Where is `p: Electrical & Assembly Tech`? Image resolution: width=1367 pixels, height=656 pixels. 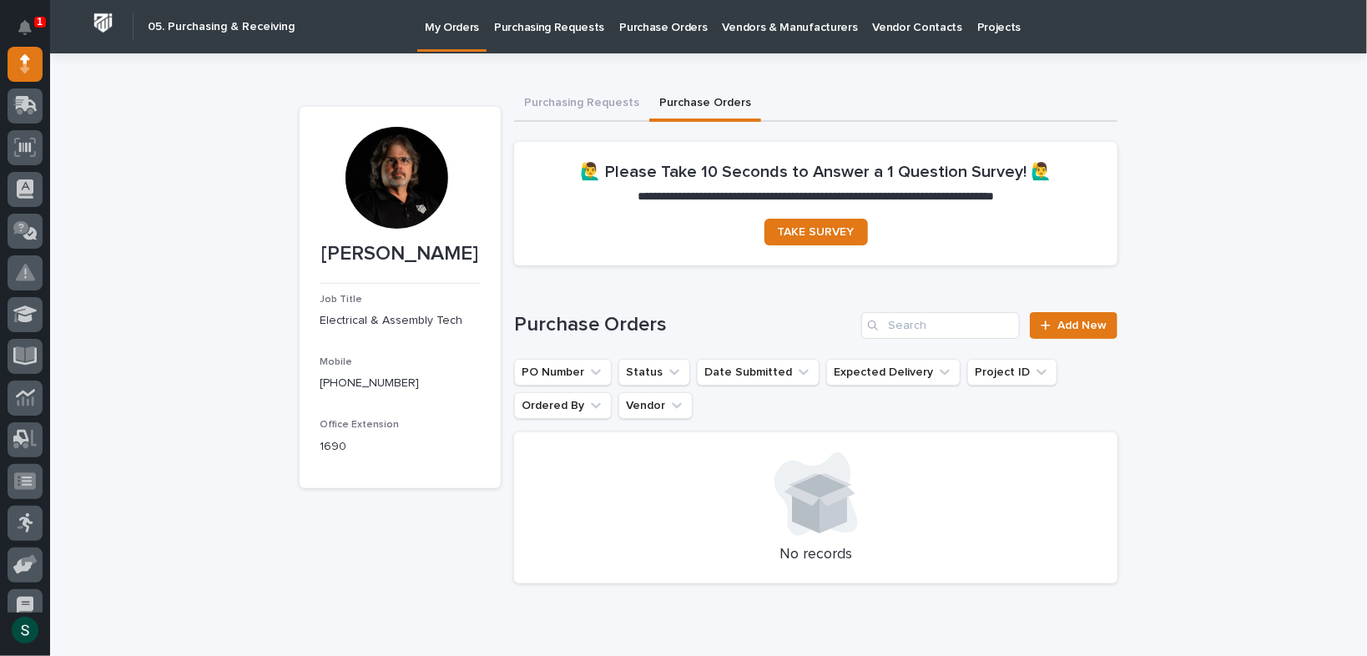
p: Electrical & Assembly Tech is located at coordinates (400, 320).